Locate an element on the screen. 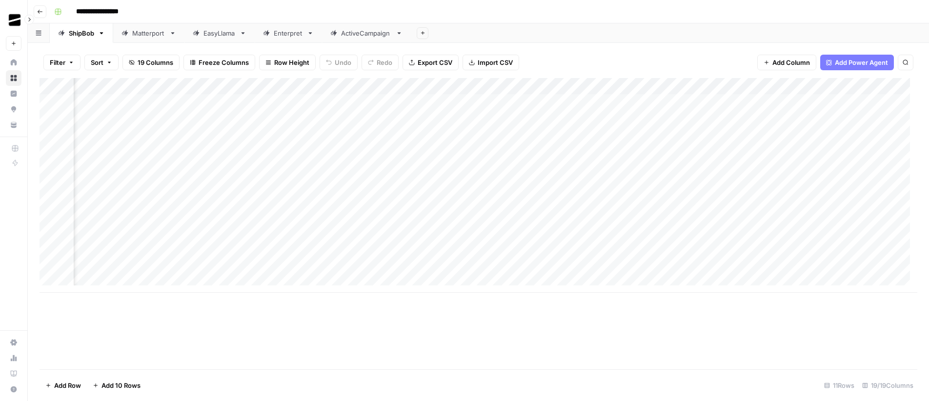 This screenshot has height=401, width=929. a: Usage is located at coordinates (14, 358).